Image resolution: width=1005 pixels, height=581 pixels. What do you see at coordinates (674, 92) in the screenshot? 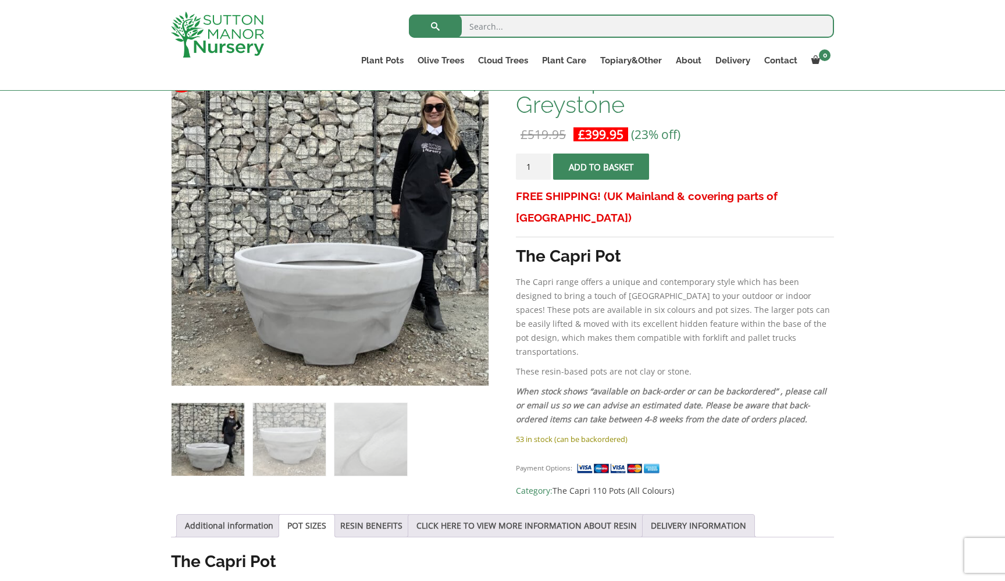
I see `h1: The Capri Pot 110 Colour Greystone` at bounding box center [674, 92].